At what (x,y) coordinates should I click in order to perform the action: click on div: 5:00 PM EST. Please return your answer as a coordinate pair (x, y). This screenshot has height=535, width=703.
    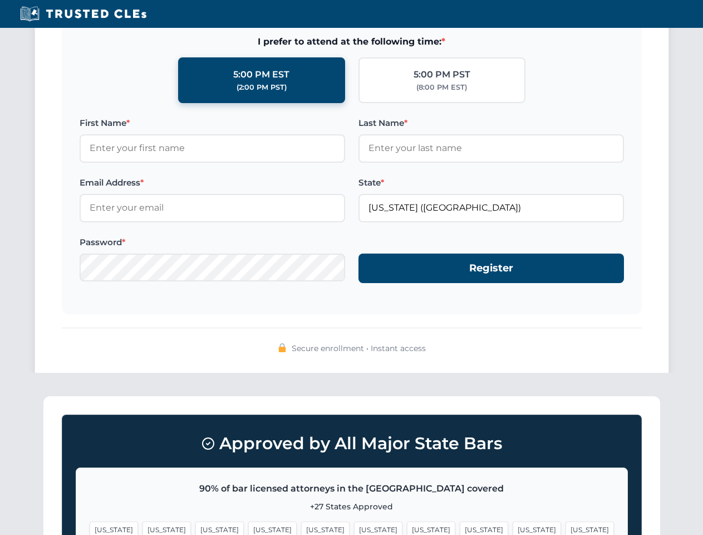
    Looking at the image, I should click on (261, 75).